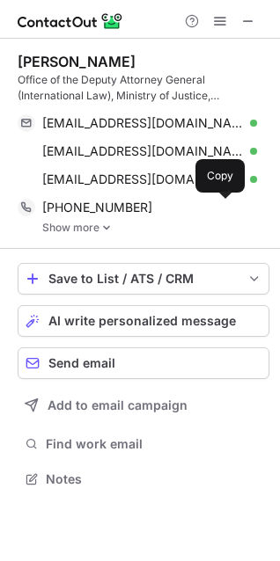  What do you see at coordinates (142, 321) in the screenshot?
I see `span: AI write personalized message` at bounding box center [142, 321].